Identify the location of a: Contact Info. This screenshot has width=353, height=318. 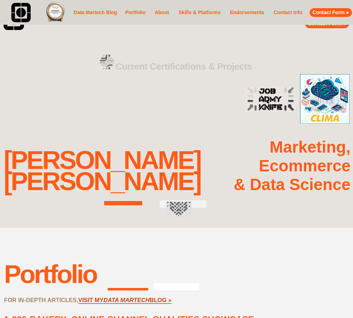
(288, 12).